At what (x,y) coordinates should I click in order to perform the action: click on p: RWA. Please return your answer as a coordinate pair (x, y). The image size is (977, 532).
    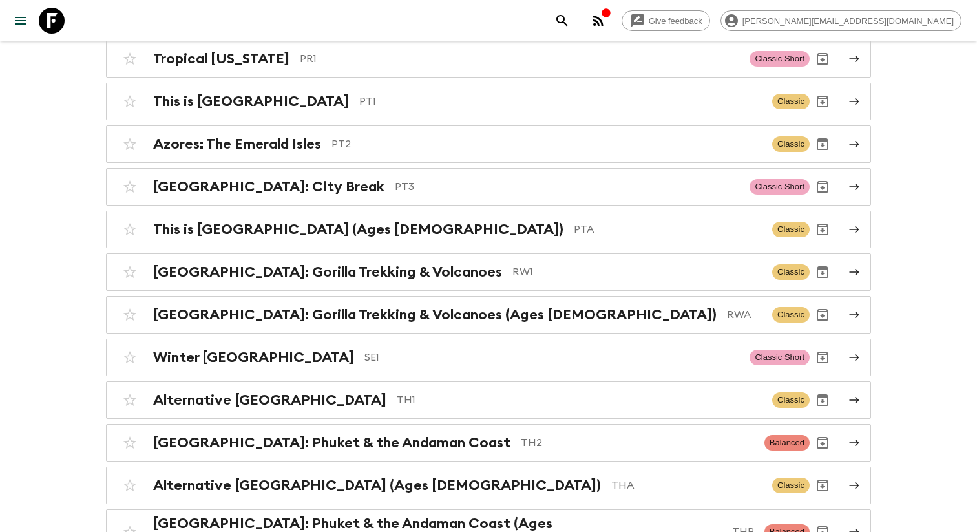
    Looking at the image, I should click on (744, 315).